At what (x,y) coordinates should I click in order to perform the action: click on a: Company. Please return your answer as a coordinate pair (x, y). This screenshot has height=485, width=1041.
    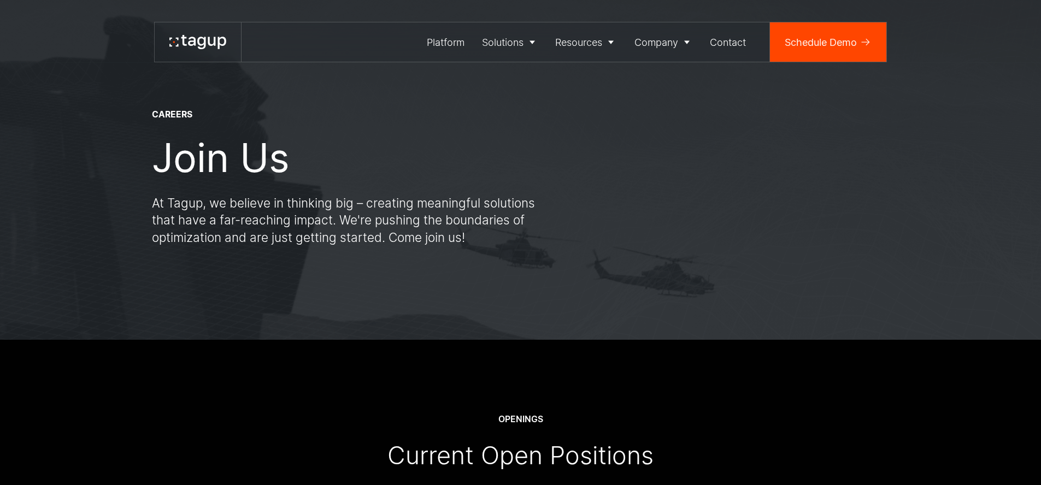
    Looking at the image, I should click on (663, 42).